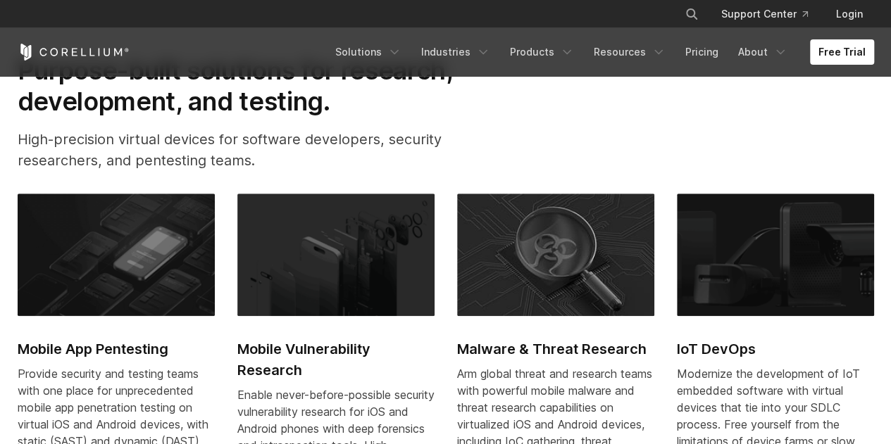 The image size is (891, 444). I want to click on h2: Purpose-built solutions for research, development, and testing., so click(258, 86).